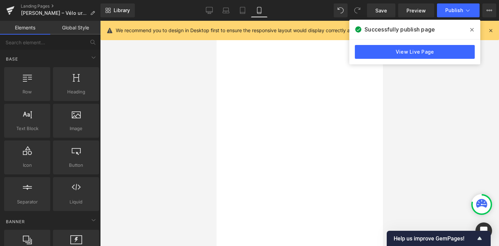 The height and width of the screenshot is (246, 499). What do you see at coordinates (122, 10) in the screenshot?
I see `span: Library` at bounding box center [122, 10].